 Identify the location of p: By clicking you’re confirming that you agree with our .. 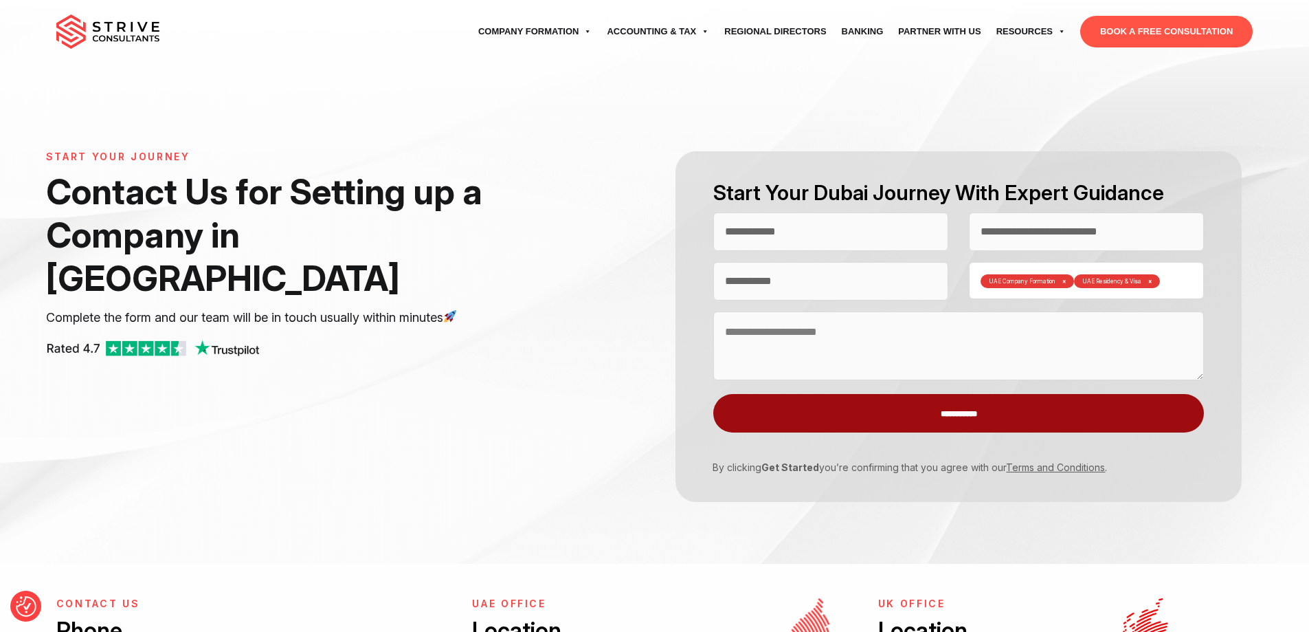
(948, 467).